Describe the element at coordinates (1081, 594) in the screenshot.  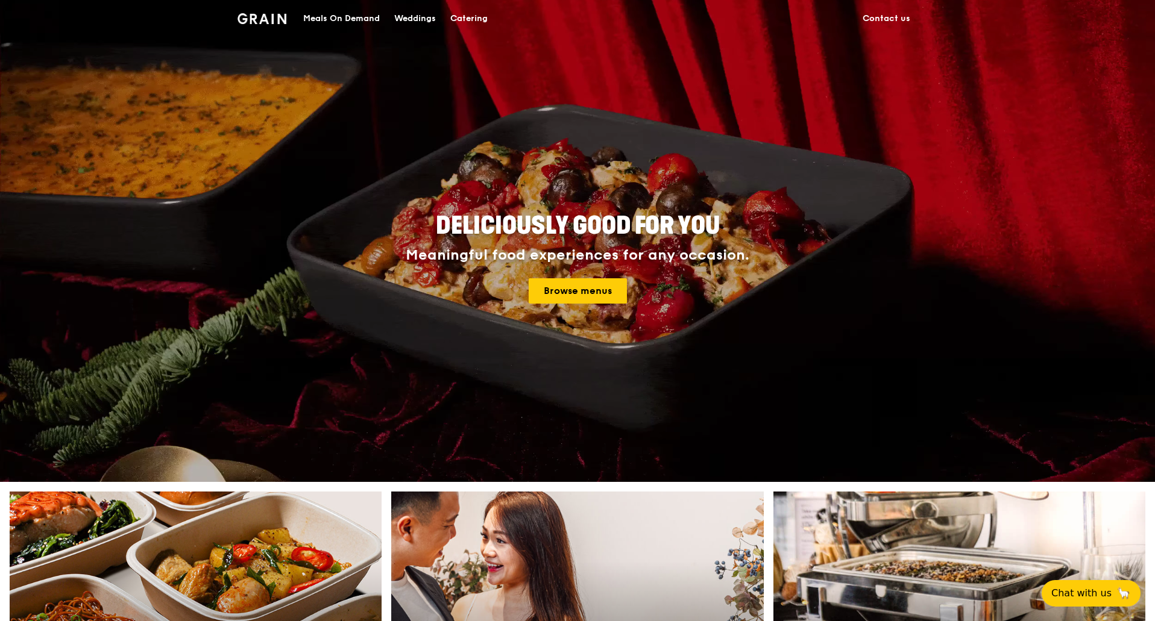
I see `span: Chat with us` at that location.